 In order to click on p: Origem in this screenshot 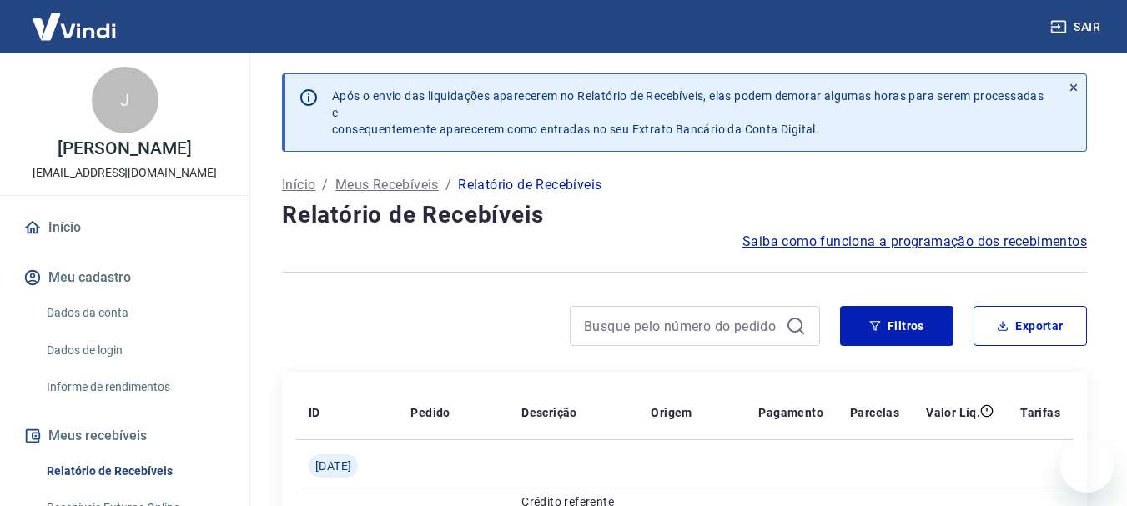, I will do `click(671, 413)`.